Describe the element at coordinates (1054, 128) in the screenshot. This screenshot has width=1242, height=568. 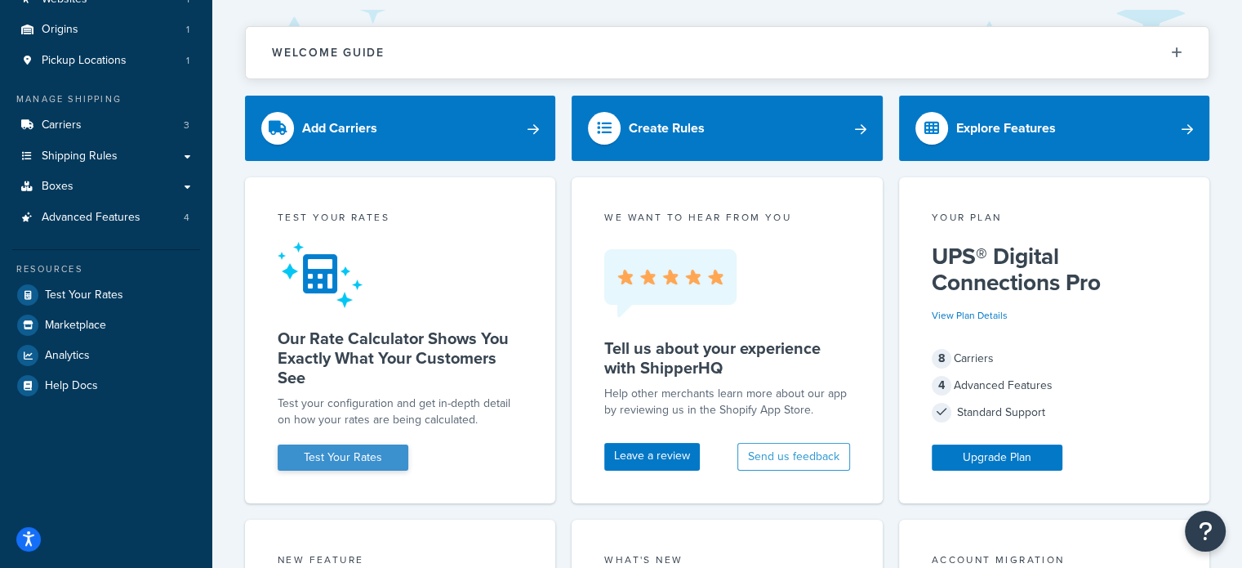
I see `a: Explore Features` at that location.